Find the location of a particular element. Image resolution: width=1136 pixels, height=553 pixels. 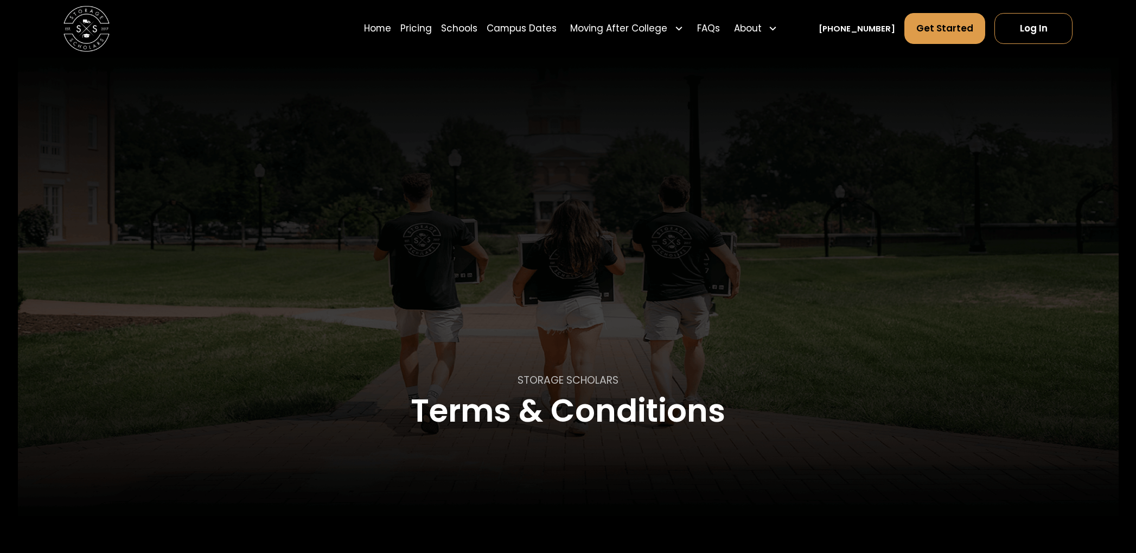

a: Home is located at coordinates (378, 28).